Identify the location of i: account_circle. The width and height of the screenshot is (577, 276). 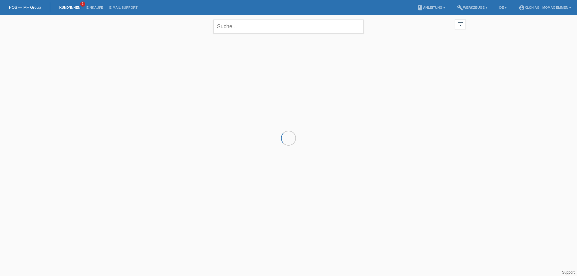
(522, 8).